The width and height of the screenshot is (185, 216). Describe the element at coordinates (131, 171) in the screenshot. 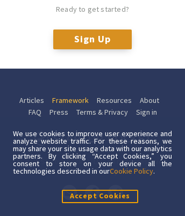

I see `a: Cookie Policy` at that location.